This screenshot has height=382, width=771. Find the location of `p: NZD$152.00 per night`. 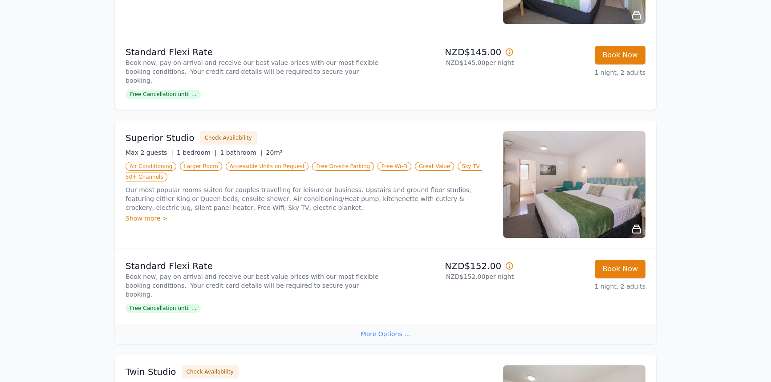

p: NZD$152.00 per night is located at coordinates (451, 277).